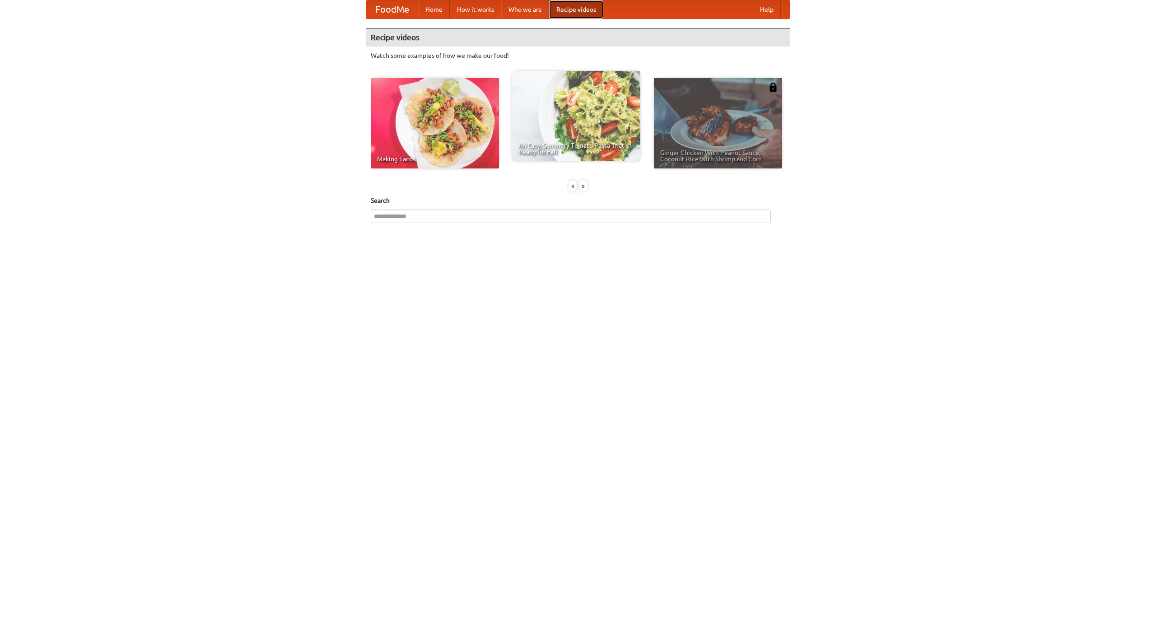 Image resolution: width=1156 pixels, height=639 pixels. I want to click on a: Who we are, so click(525, 9).